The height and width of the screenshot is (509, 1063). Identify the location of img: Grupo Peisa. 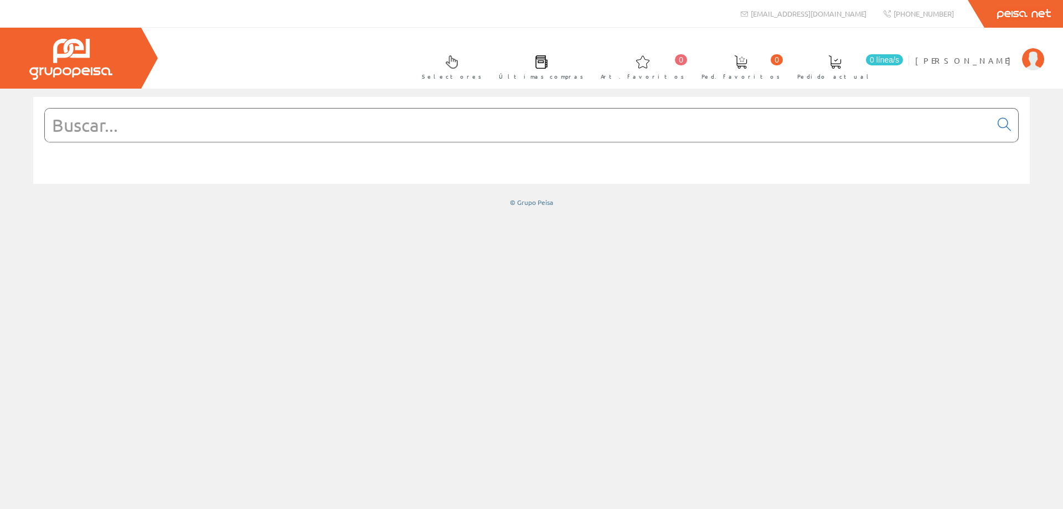
(71, 59).